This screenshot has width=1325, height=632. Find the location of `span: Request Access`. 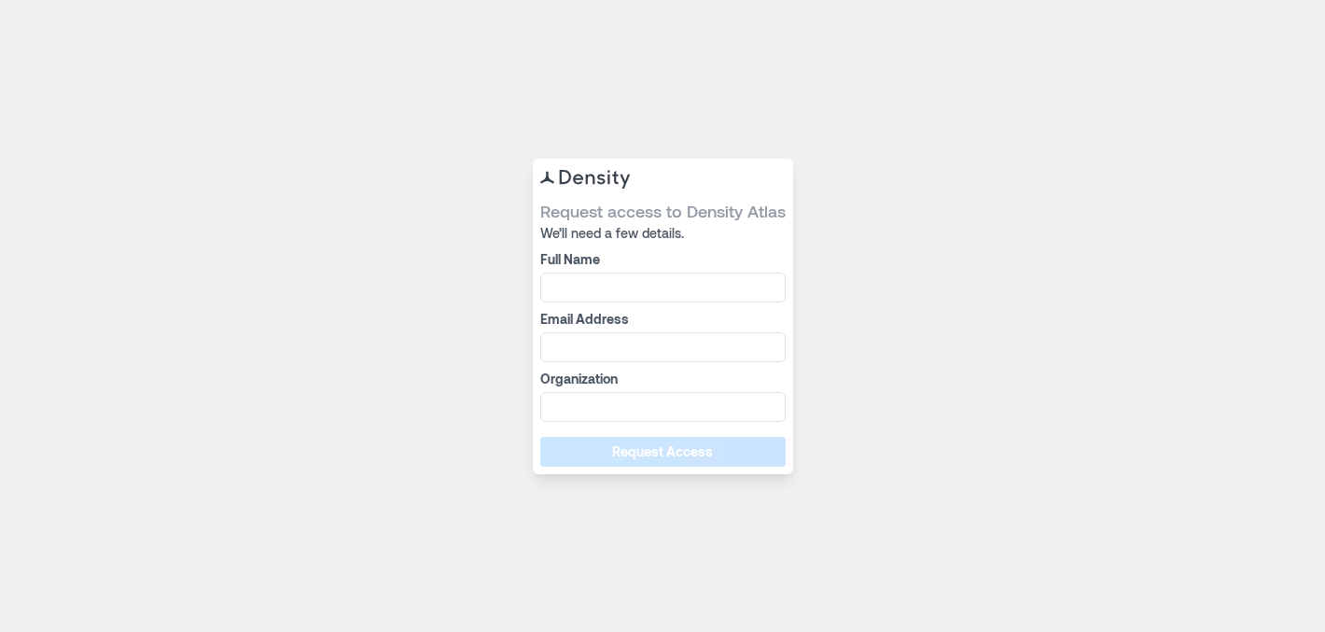

span: Request Access is located at coordinates (662, 452).